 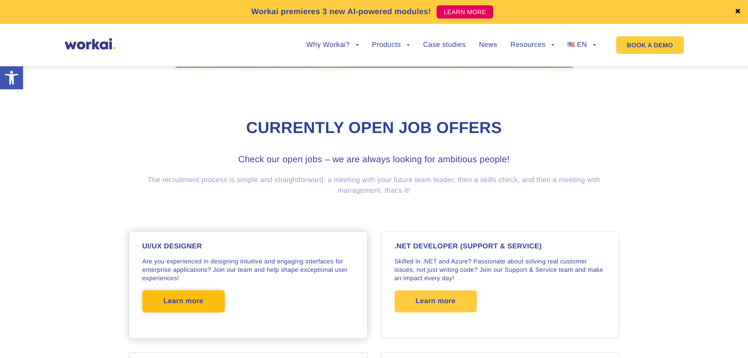 What do you see at coordinates (374, 160) in the screenshot?
I see `h3: Check our open jobs – we are always looking for ambitious people!` at bounding box center [374, 160].